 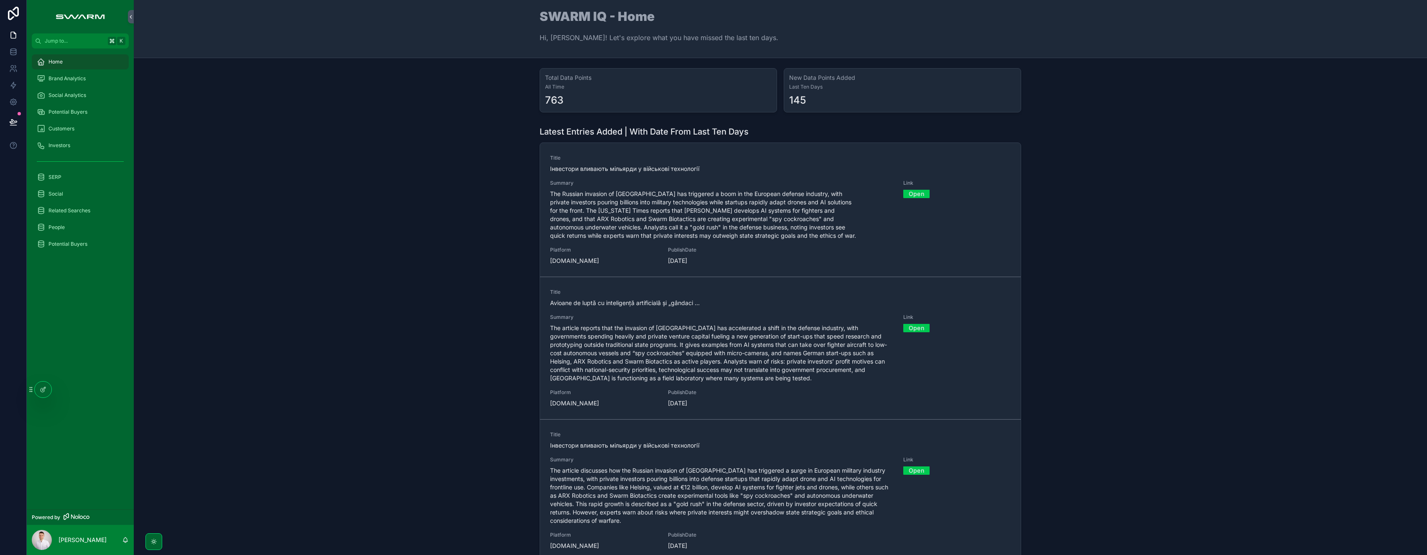 What do you see at coordinates (121, 41) in the screenshot?
I see `span: K` at bounding box center [121, 41].